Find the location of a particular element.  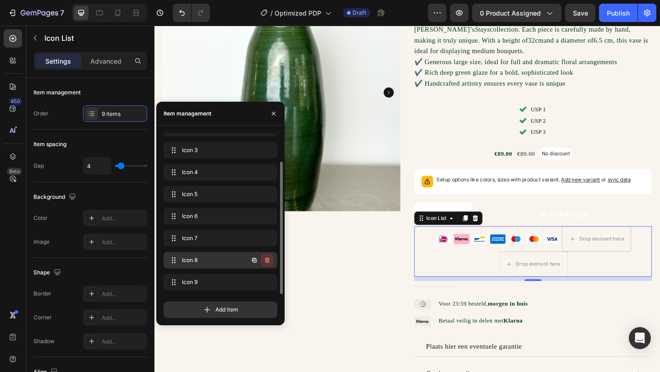

p: Voor 23:59 besteld, is located at coordinates (360, 303).